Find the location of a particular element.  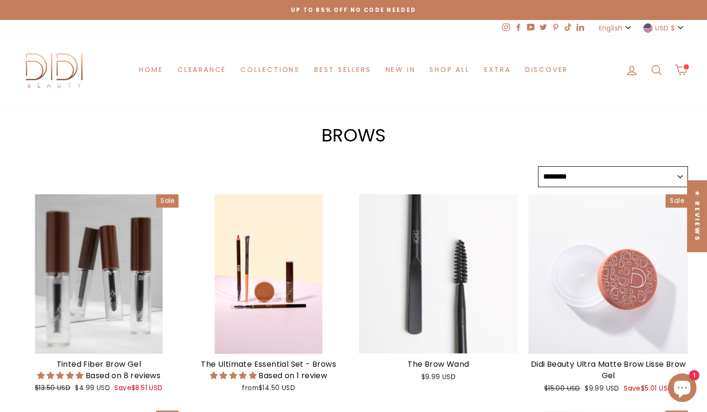

button: USD $ is located at coordinates (664, 28).